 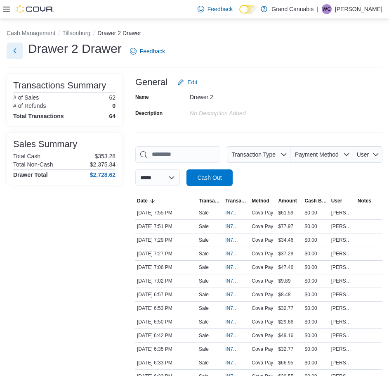 I want to click on span: IN79S9-944047, so click(x=233, y=349).